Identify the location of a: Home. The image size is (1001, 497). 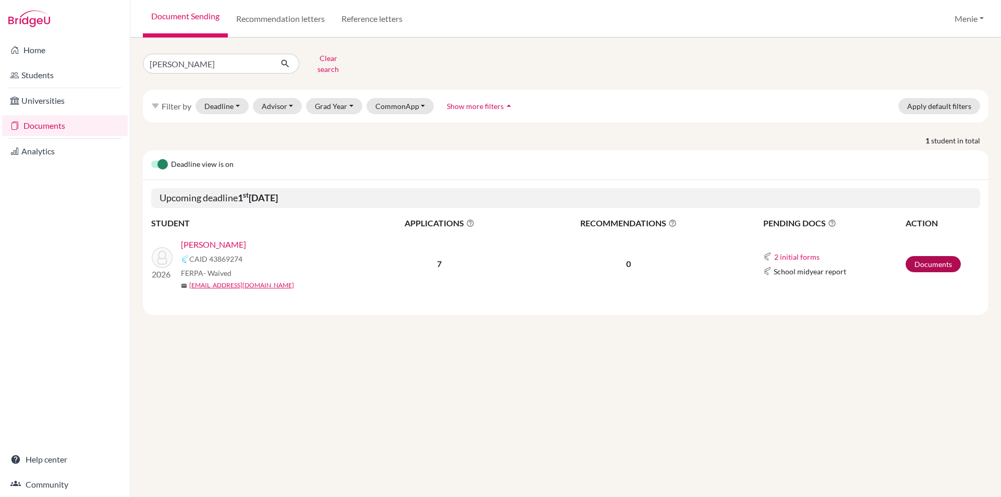
(65, 50).